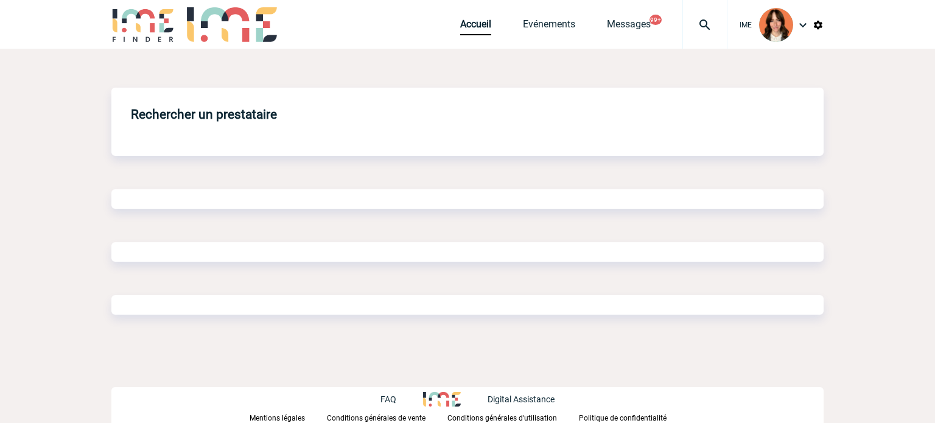 The width and height of the screenshot is (935, 423). What do you see at coordinates (623, 418) in the screenshot?
I see `p: Politique de confidentialité` at bounding box center [623, 418].